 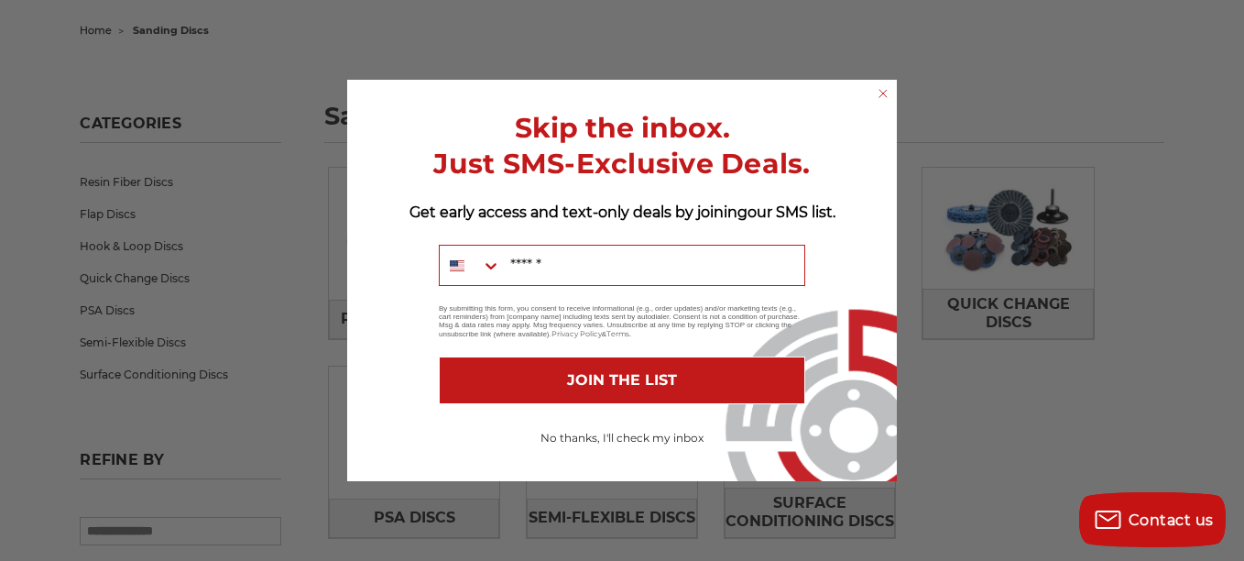 What do you see at coordinates (622, 321) in the screenshot?
I see `p: By submitting this form, you consent to receive informational (e.g., order updates) and/or market...` at bounding box center [622, 321].